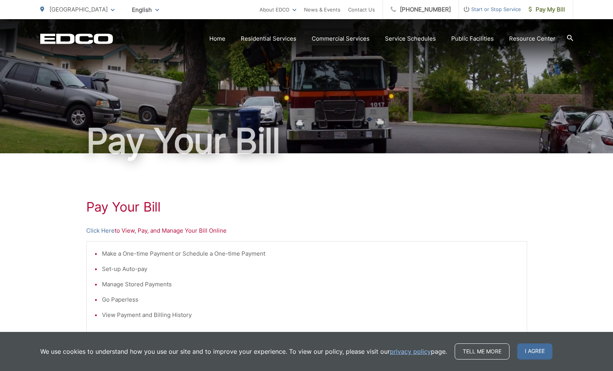 The image size is (613, 371). I want to click on li: Go Paperless, so click(310, 300).